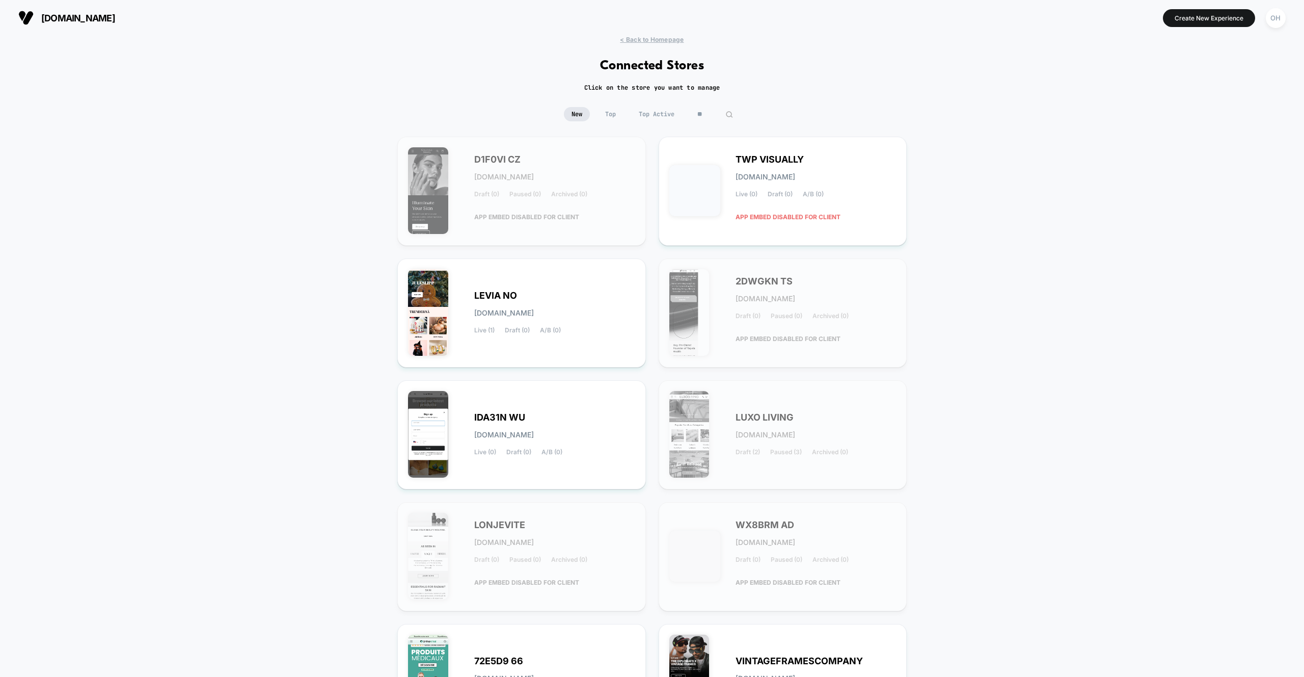 Image resolution: width=1304 pixels, height=677 pixels. I want to click on span: TWP VISUALLY, so click(770, 159).